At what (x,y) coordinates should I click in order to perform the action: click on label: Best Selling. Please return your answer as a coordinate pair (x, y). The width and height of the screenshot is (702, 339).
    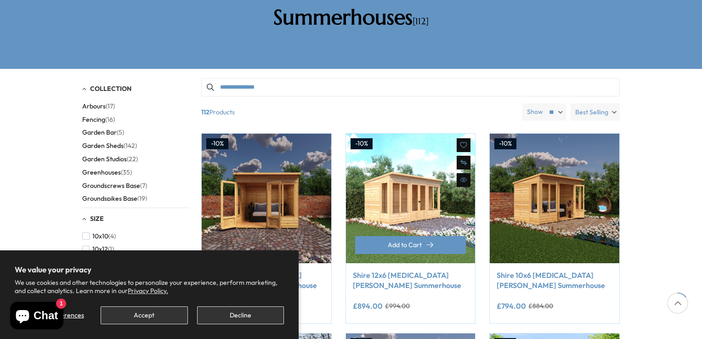
    Looking at the image, I should click on (595, 112).